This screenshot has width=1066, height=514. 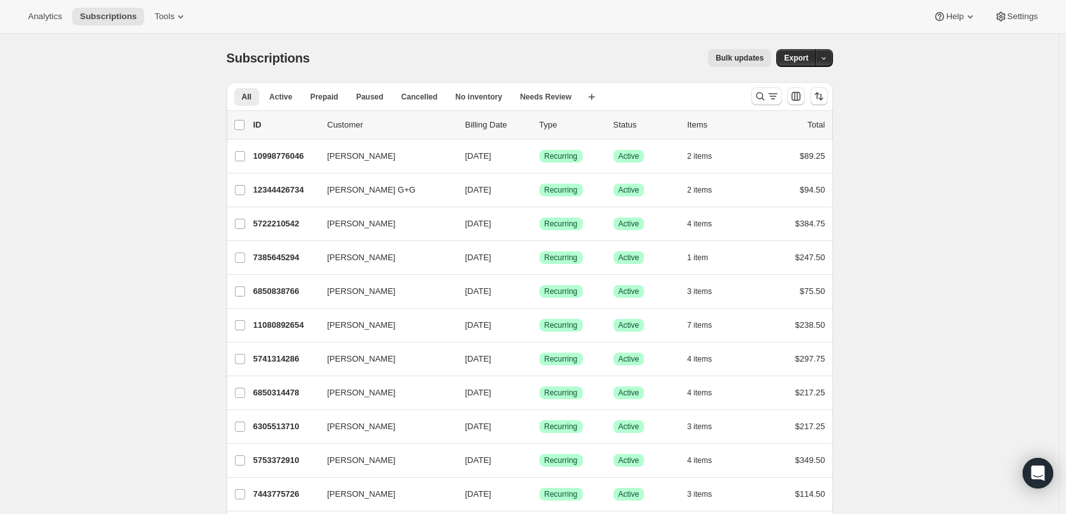 What do you see at coordinates (810, 494) in the screenshot?
I see `span: $114.50` at bounding box center [810, 494].